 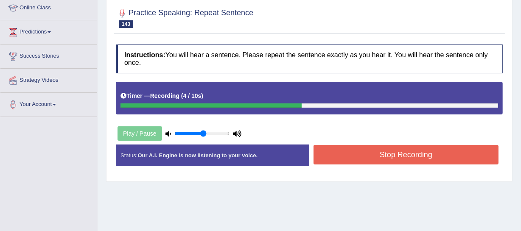 I want to click on a: Your Account, so click(x=49, y=104).